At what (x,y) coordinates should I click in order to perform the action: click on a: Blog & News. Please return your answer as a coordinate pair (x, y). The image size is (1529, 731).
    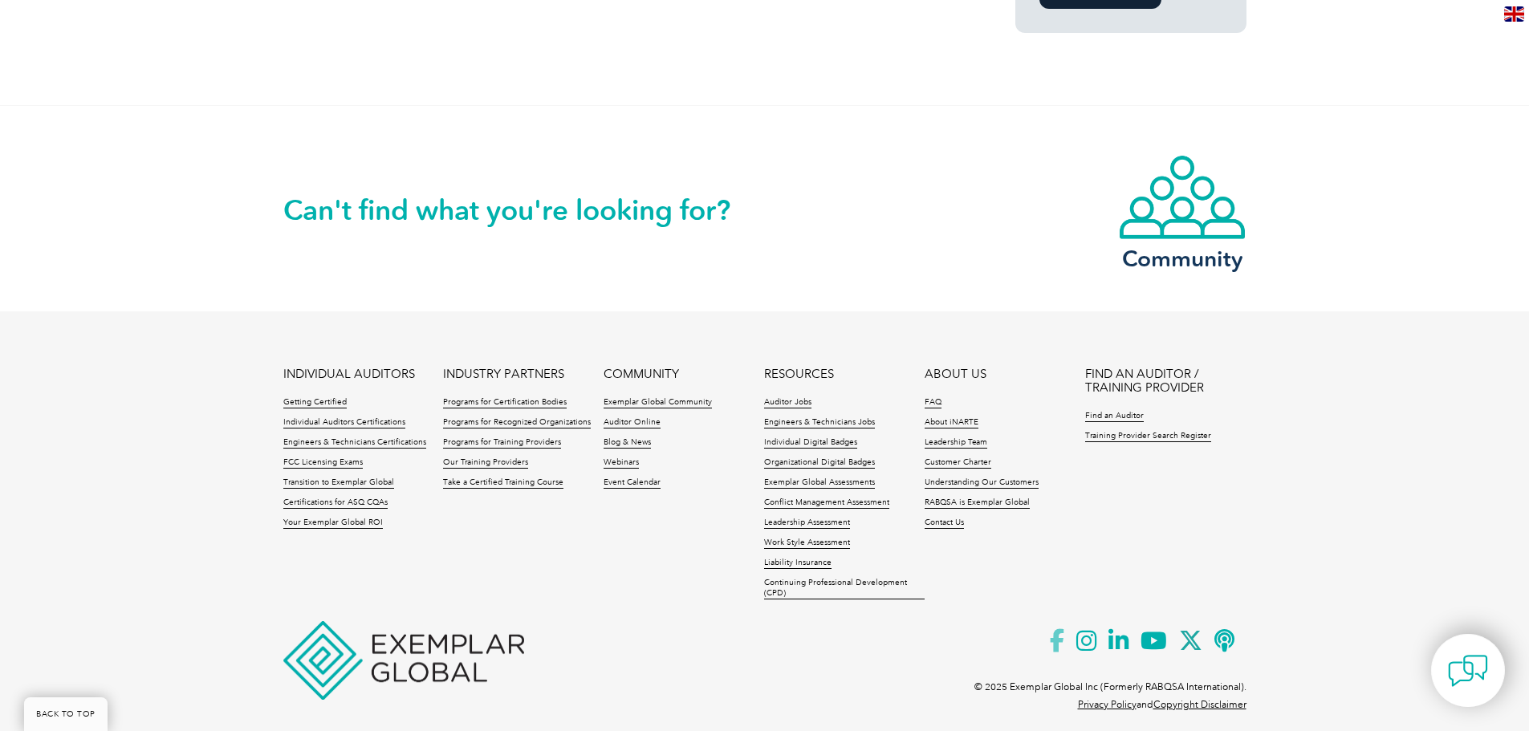
    Looking at the image, I should click on (627, 443).